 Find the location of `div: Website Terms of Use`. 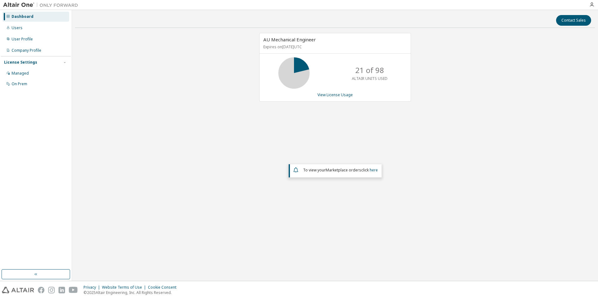

div: Website Terms of Use is located at coordinates (125, 287).